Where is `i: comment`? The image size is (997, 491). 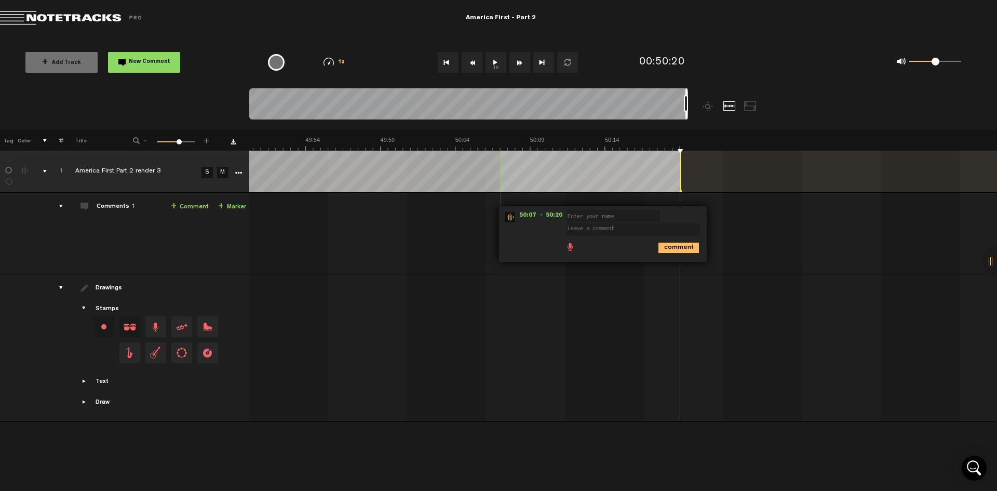
i: comment is located at coordinates (679, 248).